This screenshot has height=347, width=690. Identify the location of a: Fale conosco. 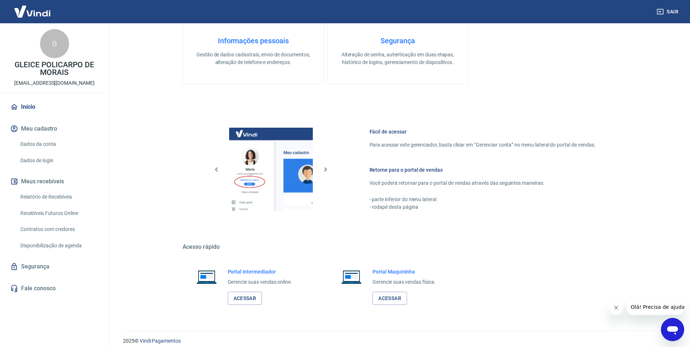
(54, 288).